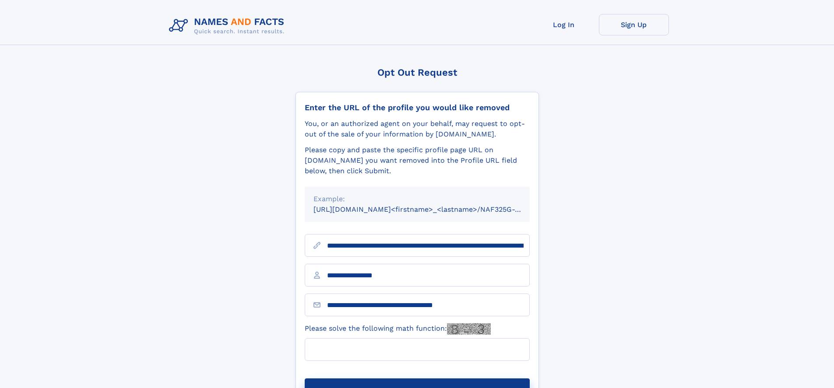 This screenshot has width=834, height=388. I want to click on div: Example:, so click(417, 199).